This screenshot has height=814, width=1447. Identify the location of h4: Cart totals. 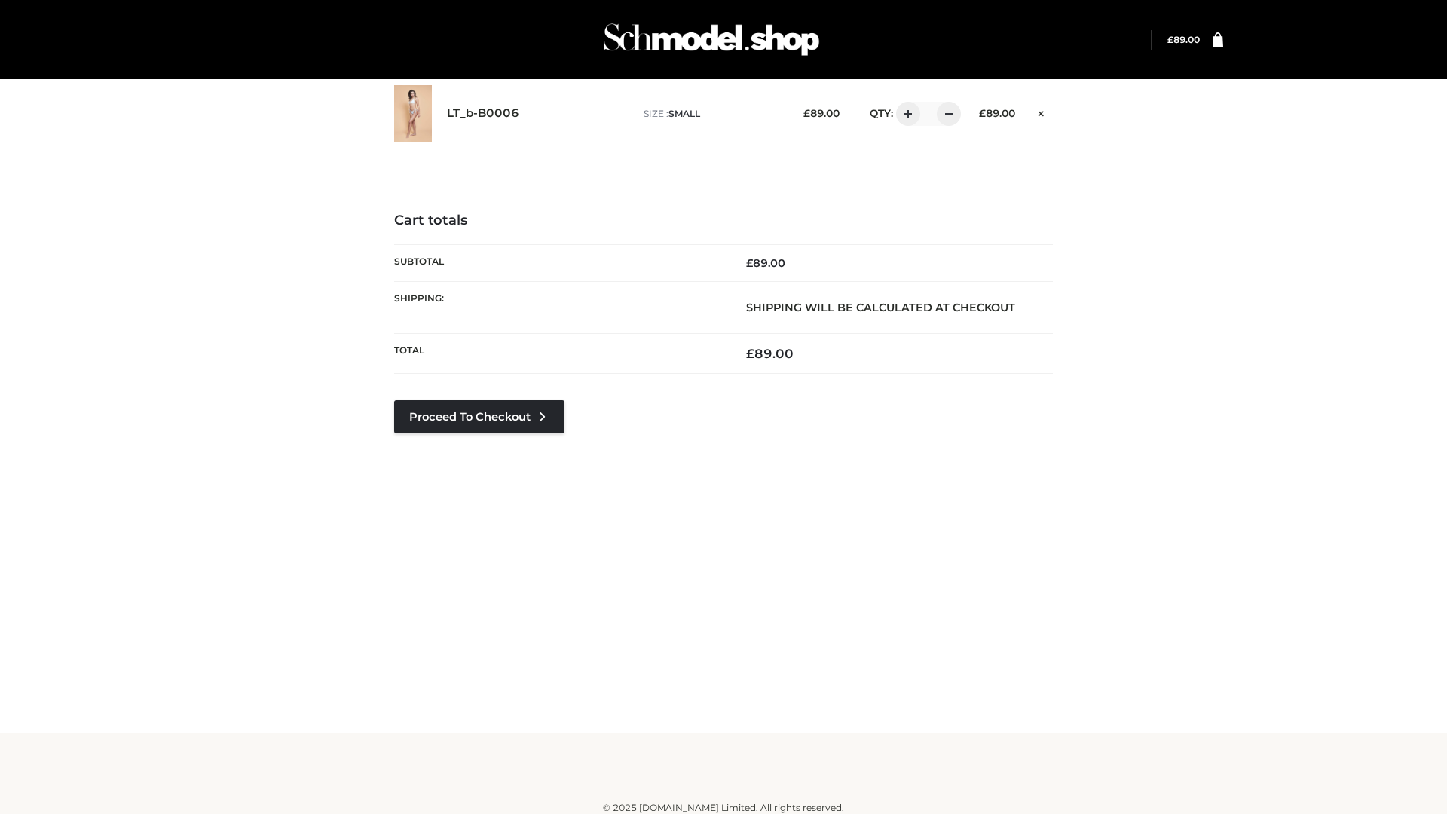
(724, 221).